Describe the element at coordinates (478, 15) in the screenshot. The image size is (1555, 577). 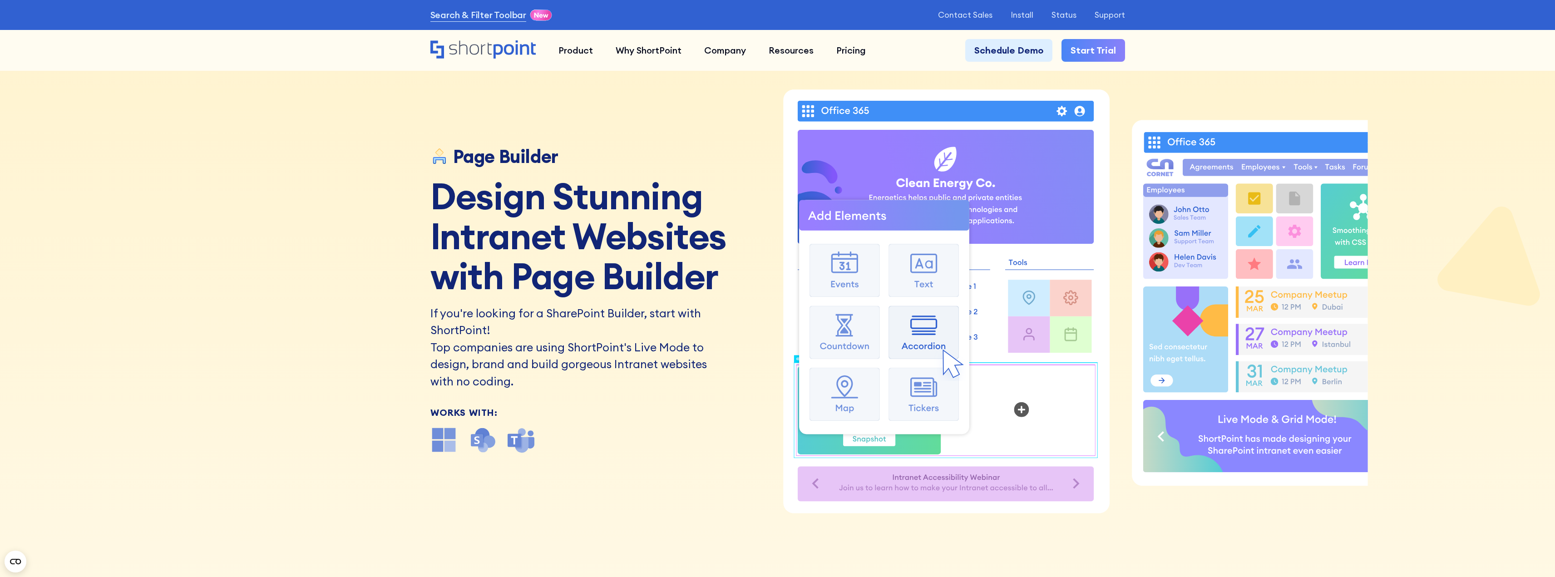
I see `a: Search & Filter Toolbar` at that location.